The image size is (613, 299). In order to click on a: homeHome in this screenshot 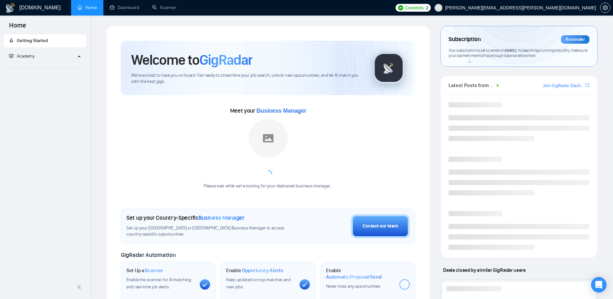, I will do `click(87, 7)`.